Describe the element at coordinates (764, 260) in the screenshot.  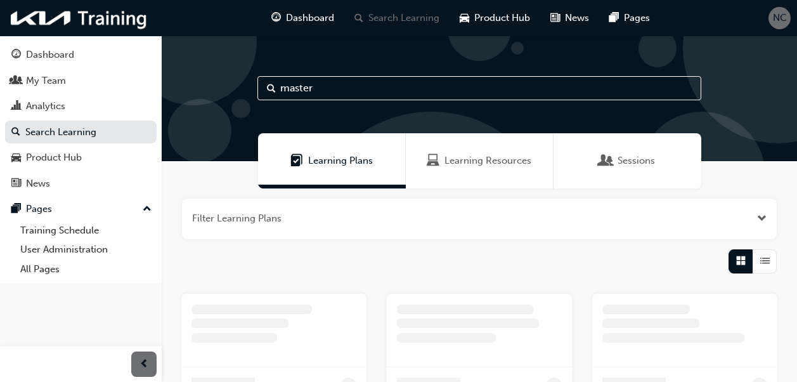
I see `span: List` at that location.